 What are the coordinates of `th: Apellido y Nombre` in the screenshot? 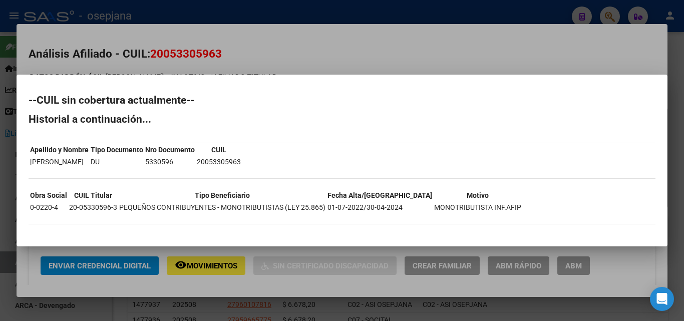 It's located at (59, 150).